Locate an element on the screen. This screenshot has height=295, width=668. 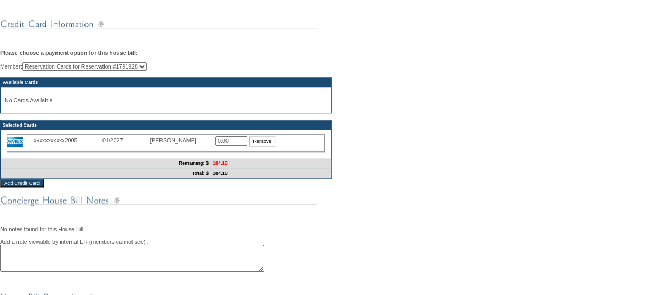
div: xxxxxxxxxxx2005 is located at coordinates (68, 140).